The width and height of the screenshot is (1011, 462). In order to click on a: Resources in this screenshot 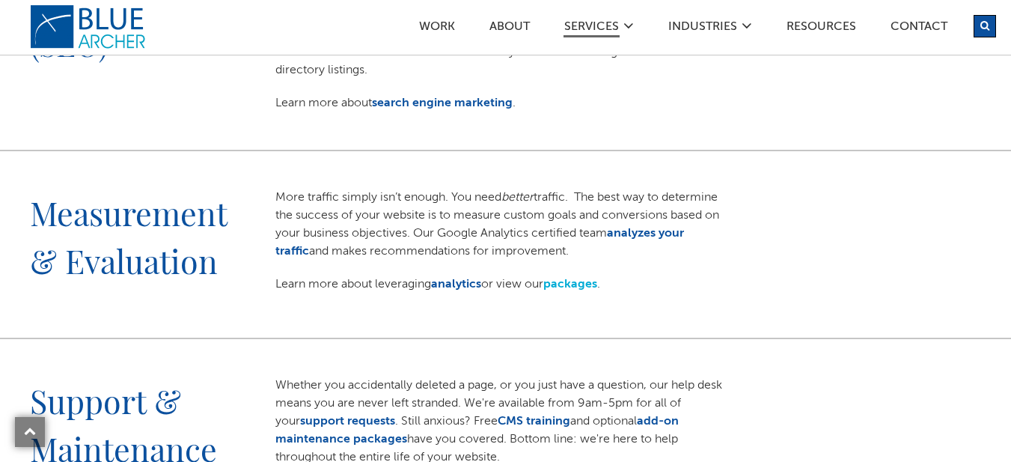, I will do `click(821, 28)`.